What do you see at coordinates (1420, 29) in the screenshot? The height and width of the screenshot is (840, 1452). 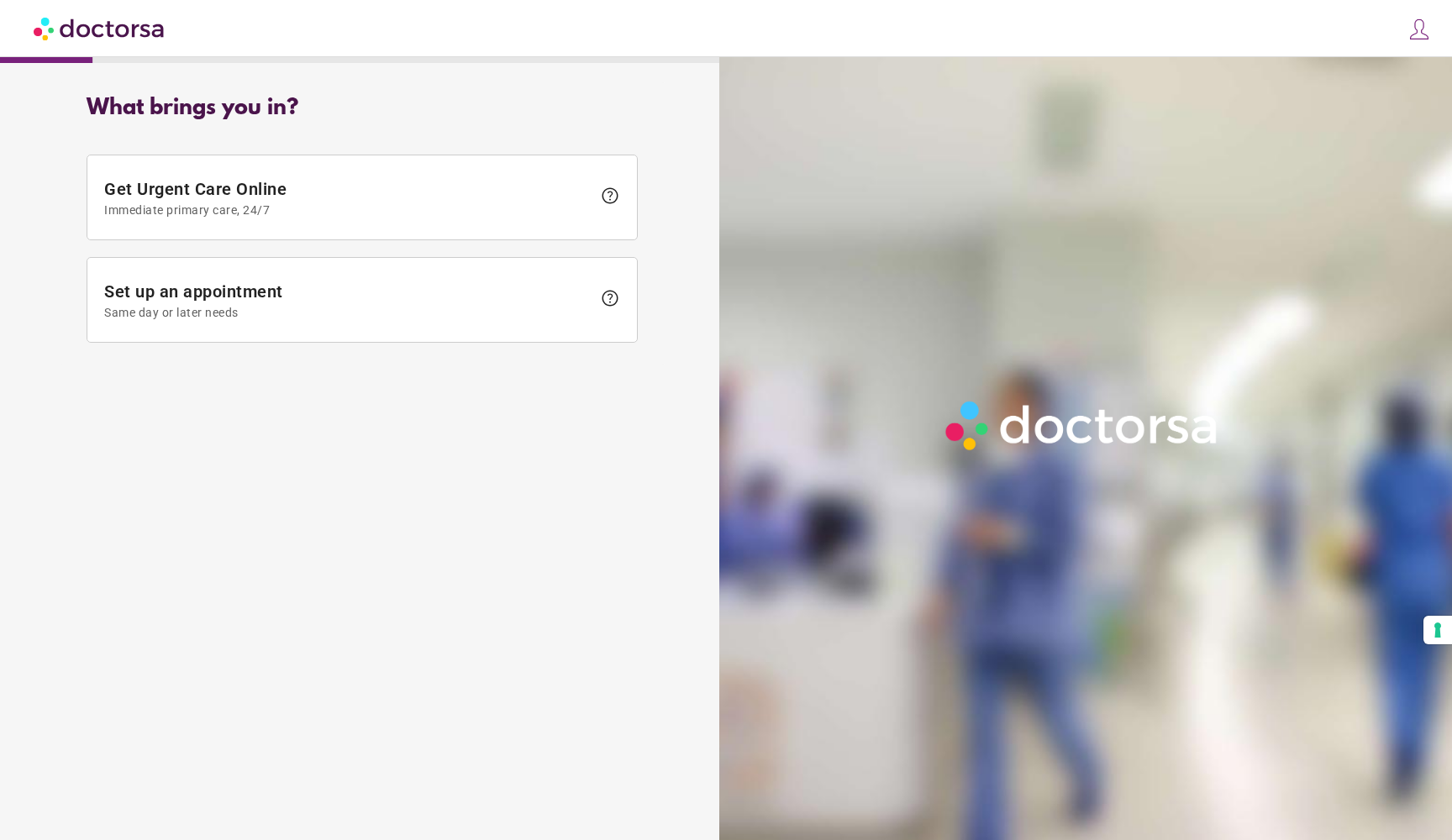 I see `img: icons8-customer-100.png` at bounding box center [1420, 29].